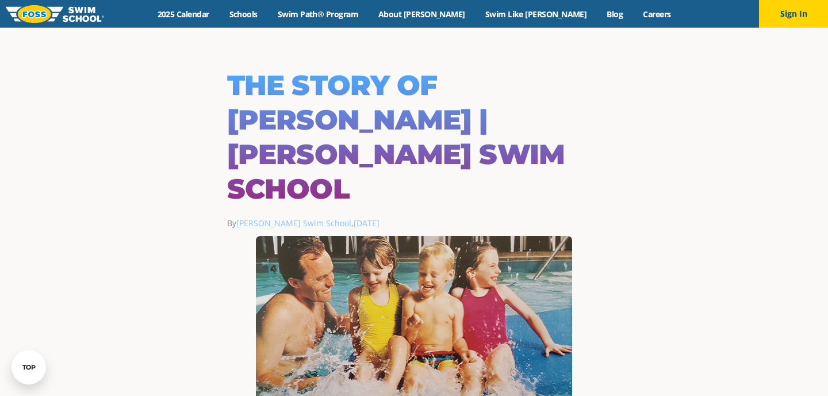 Image resolution: width=828 pixels, height=396 pixels. Describe the element at coordinates (657, 14) in the screenshot. I see `a: Careers` at that location.